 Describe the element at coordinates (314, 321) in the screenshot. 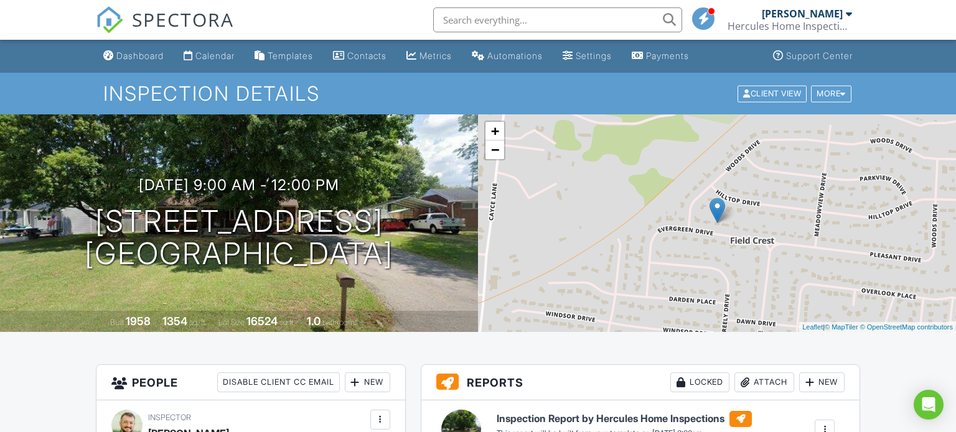

I see `div: 1.0` at that location.